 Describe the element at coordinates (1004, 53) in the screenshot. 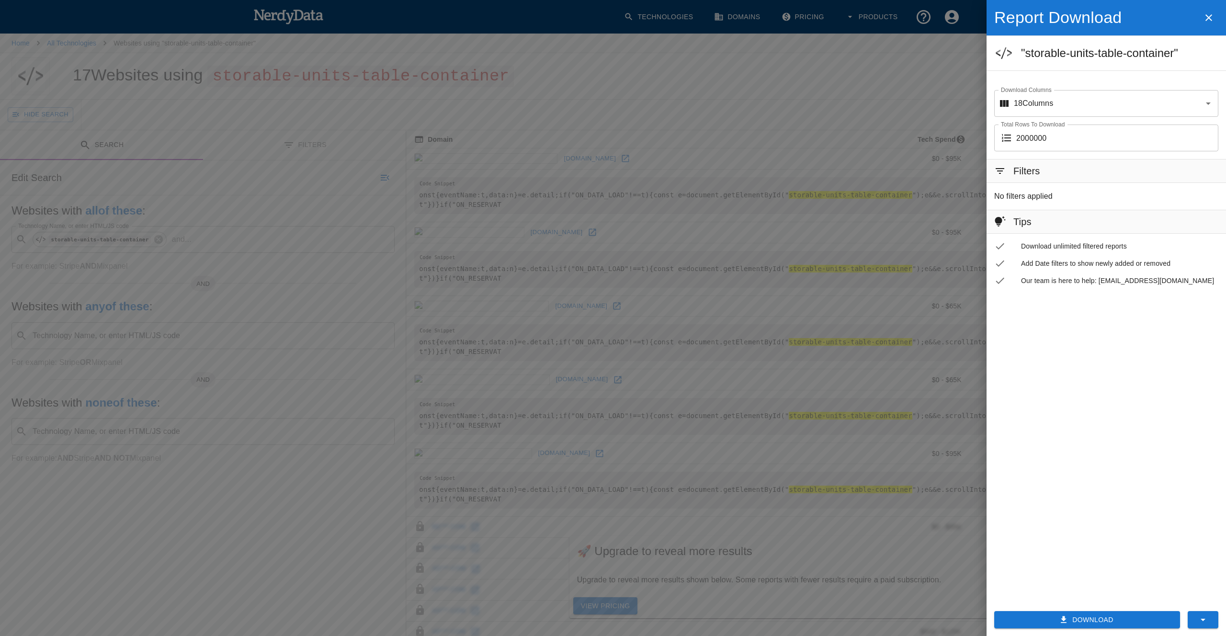

I see `img: 0.jpg` at that location.